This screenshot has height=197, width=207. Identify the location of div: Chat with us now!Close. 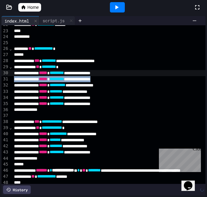
(22, 20).